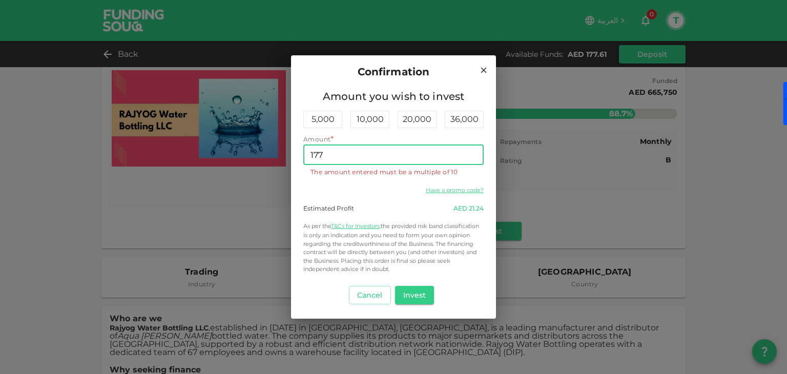 The height and width of the screenshot is (374, 787). What do you see at coordinates (393, 155) in the screenshot?
I see `div: amount` at bounding box center [393, 155].